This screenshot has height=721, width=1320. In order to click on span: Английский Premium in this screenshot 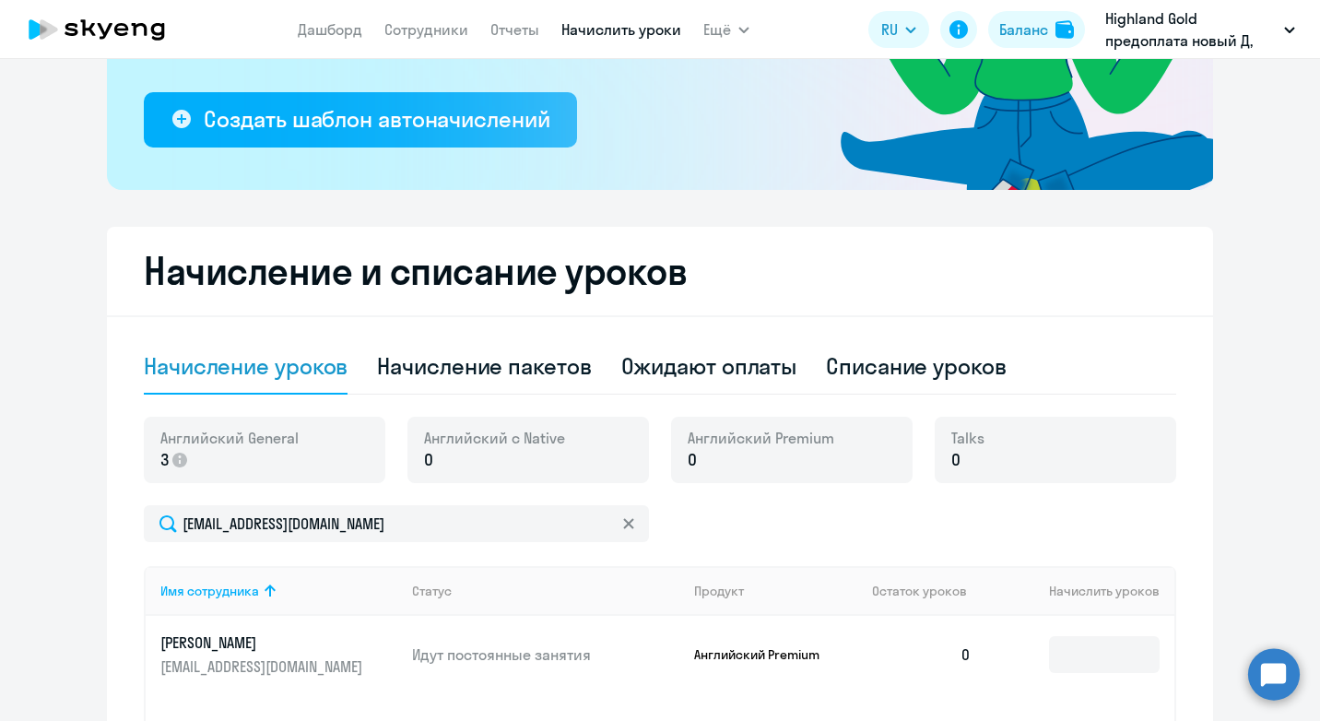, I will do `click(760, 438)`.